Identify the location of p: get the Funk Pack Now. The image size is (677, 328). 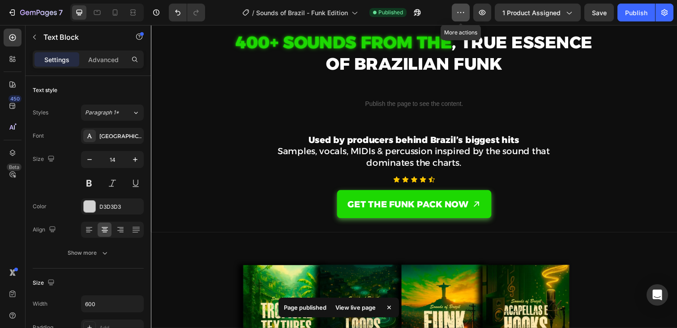
(262, 183).